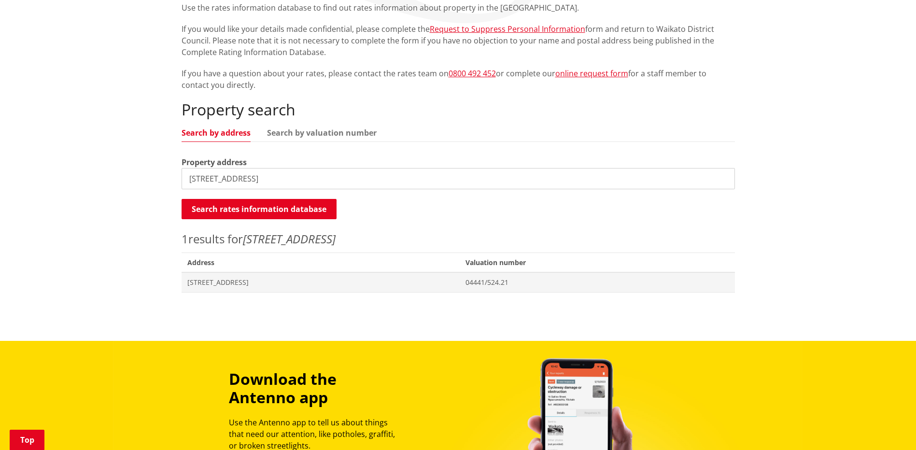 This screenshot has height=450, width=916. What do you see at coordinates (472, 73) in the screenshot?
I see `a: 0800 492 452` at bounding box center [472, 73].